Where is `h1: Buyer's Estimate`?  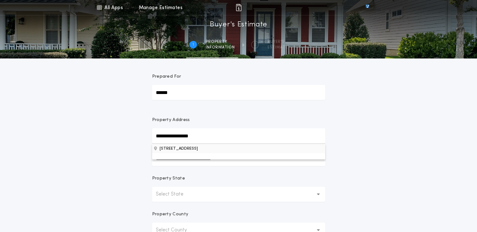
h1: Buyer's Estimate is located at coordinates (239, 25).